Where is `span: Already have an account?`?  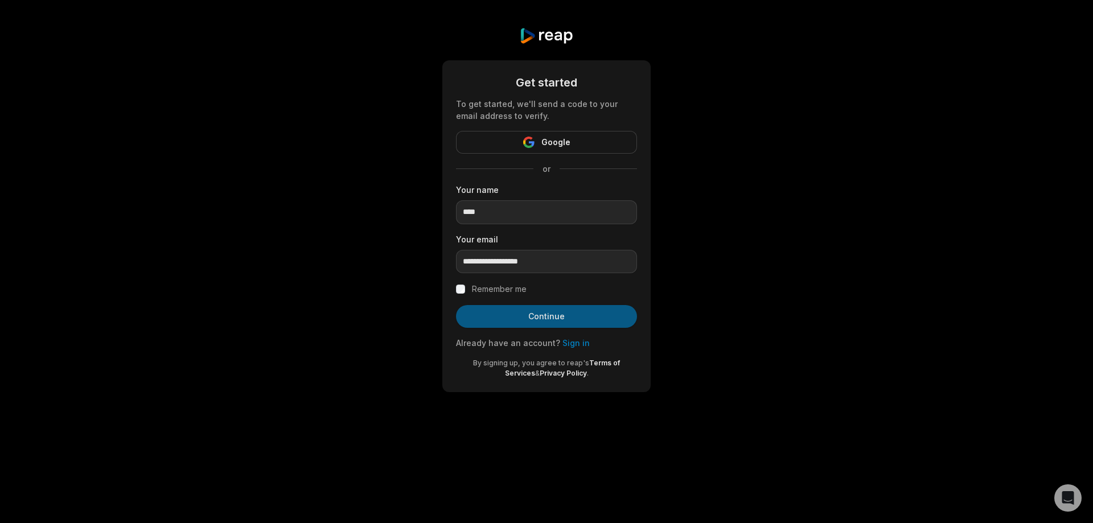
span: Already have an account? is located at coordinates (508, 343).